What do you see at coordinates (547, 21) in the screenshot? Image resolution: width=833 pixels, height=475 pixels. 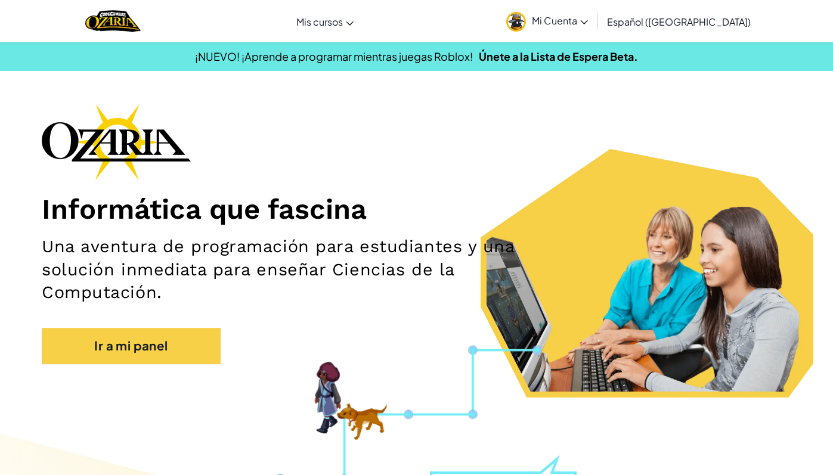 I see `a: Mi Cuenta` at bounding box center [547, 21].